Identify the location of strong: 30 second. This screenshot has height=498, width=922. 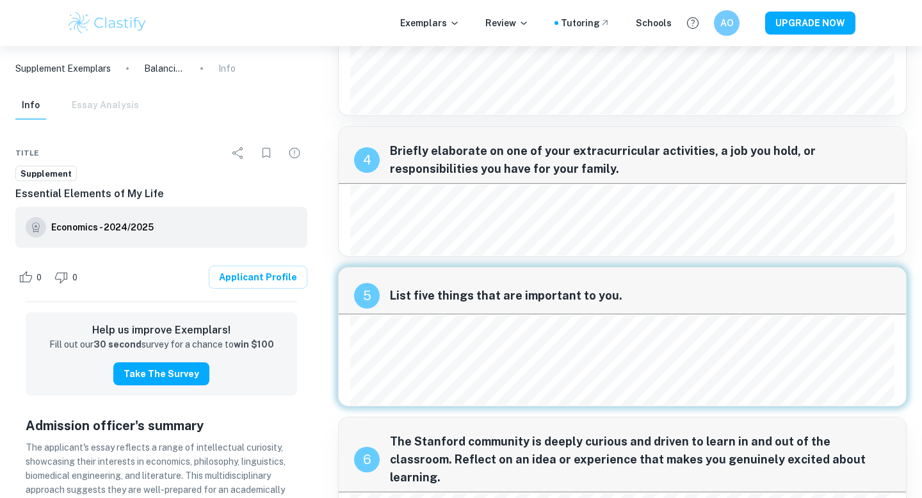
(117, 344).